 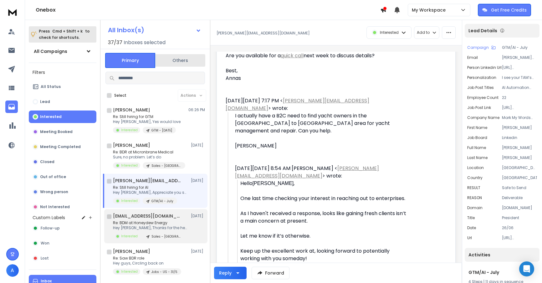 I want to click on p: Mark My Words Media, so click(x=520, y=118).